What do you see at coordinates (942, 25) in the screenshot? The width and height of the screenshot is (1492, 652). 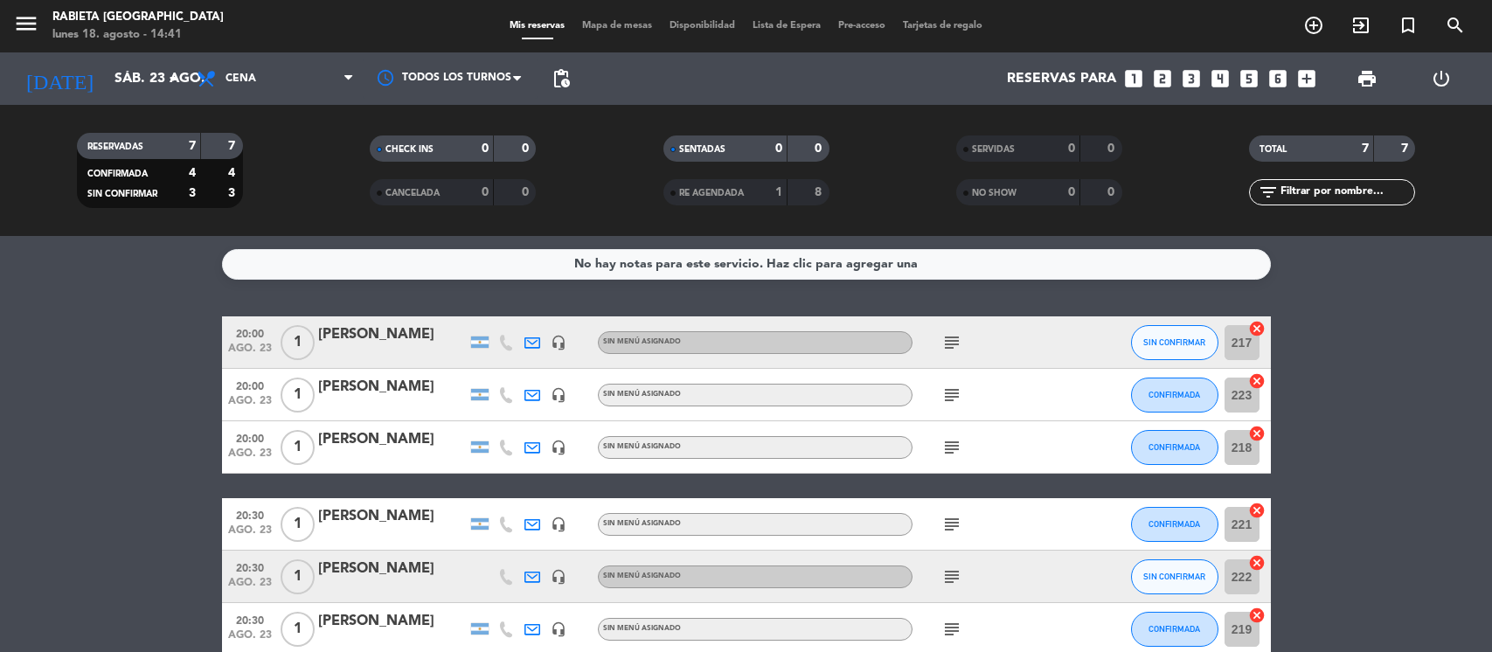 I see `span: Tarjetas de regalo` at bounding box center [942, 25].